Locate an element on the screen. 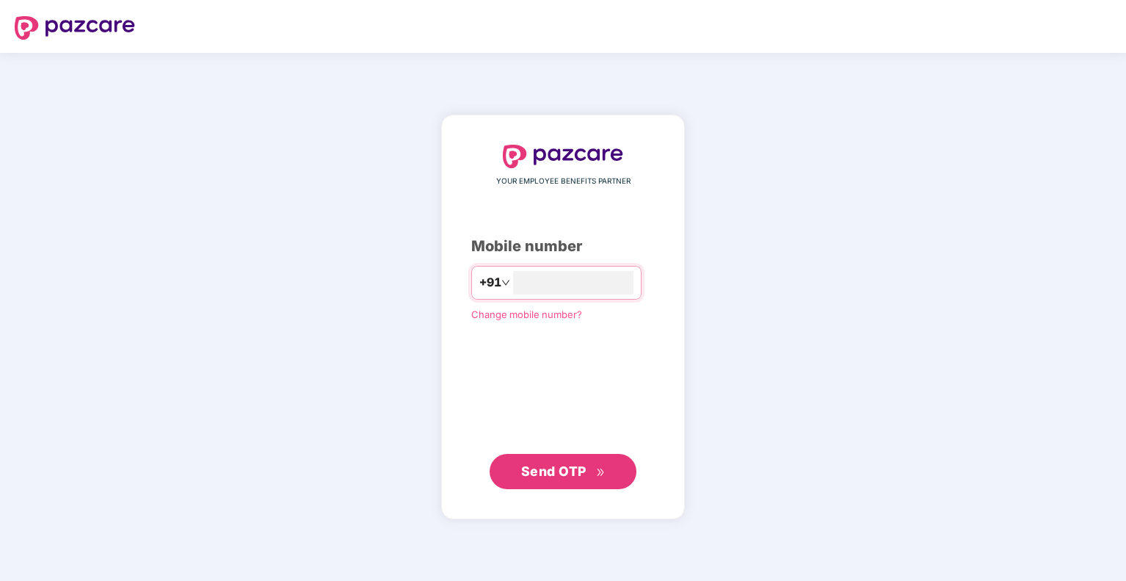 The height and width of the screenshot is (581, 1126). span: +91 is located at coordinates (490, 282).